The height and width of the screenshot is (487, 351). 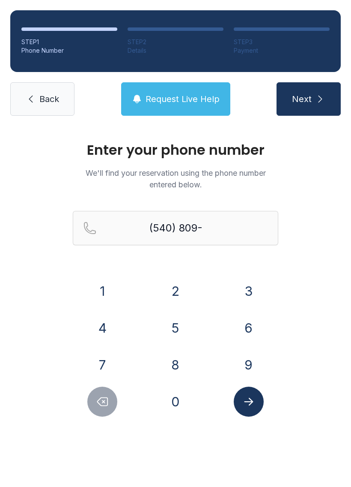 What do you see at coordinates (176, 51) in the screenshot?
I see `div: Details` at bounding box center [176, 51].